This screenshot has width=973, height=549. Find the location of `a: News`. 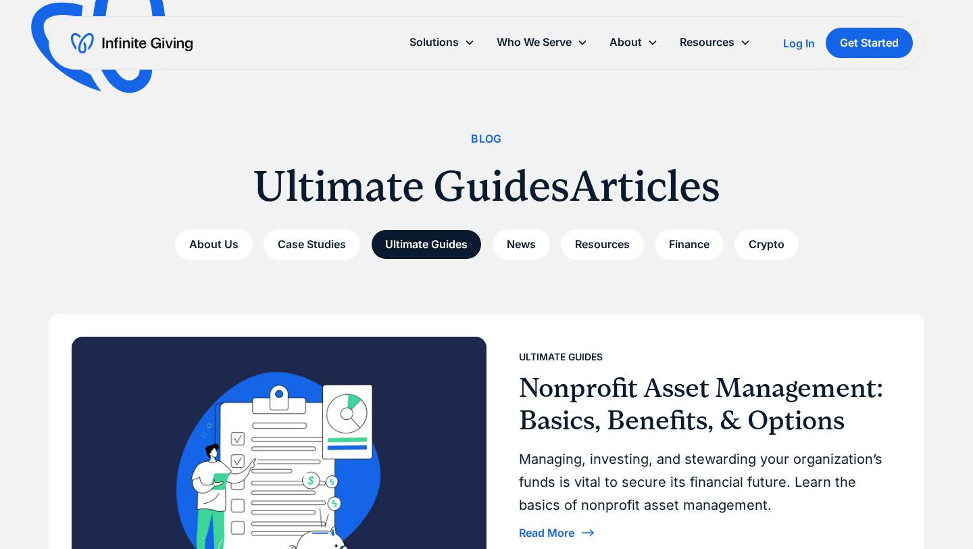

a: News is located at coordinates (521, 244).